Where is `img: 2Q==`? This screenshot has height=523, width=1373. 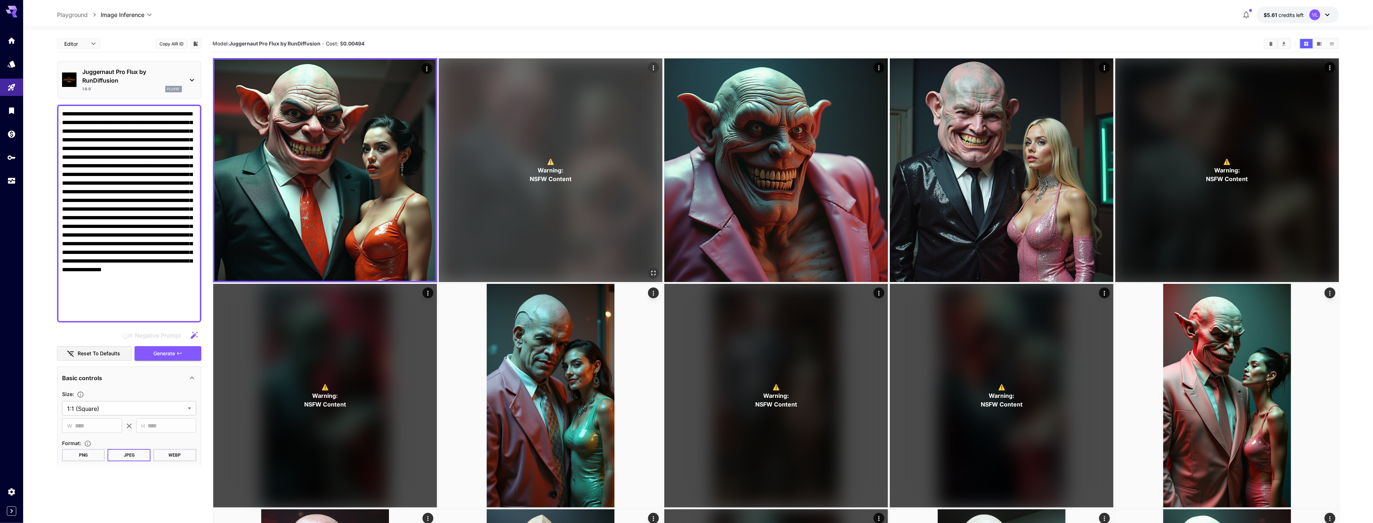 img: 2Q== is located at coordinates (776, 170).